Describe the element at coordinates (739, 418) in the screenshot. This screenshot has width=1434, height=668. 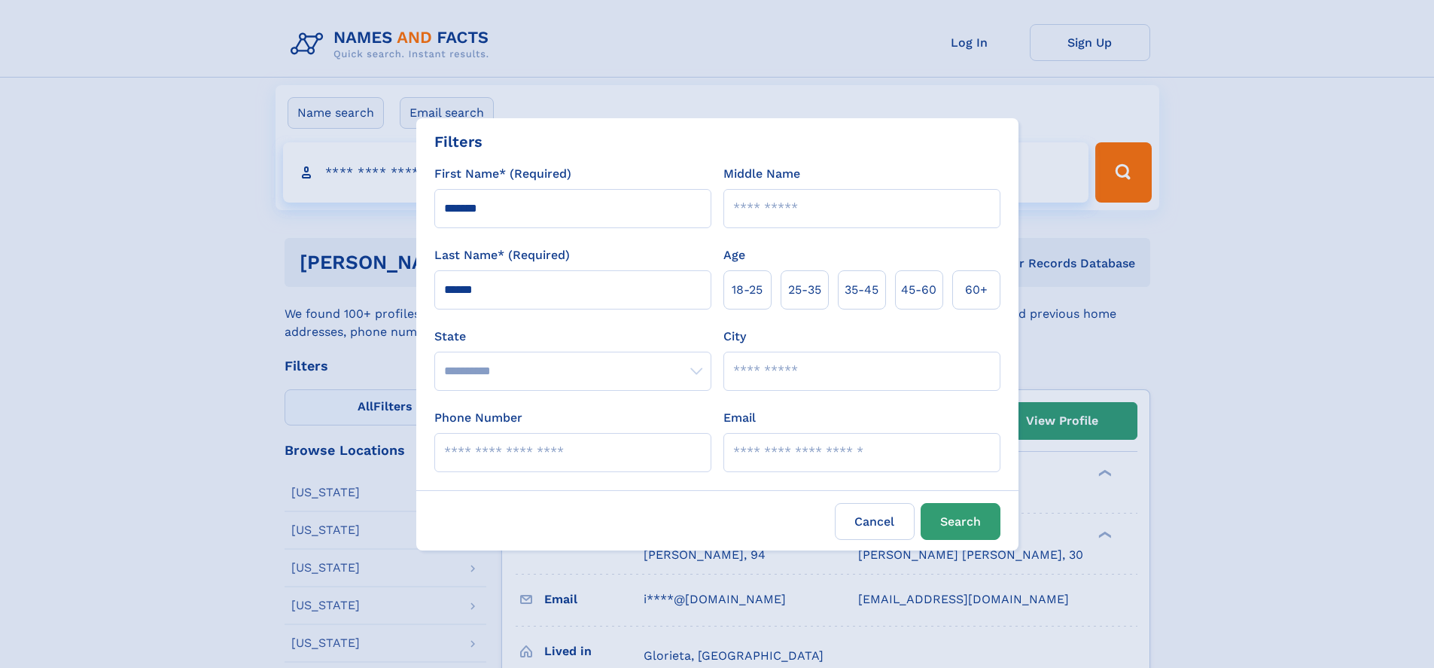
I see `label: Email` at that location.